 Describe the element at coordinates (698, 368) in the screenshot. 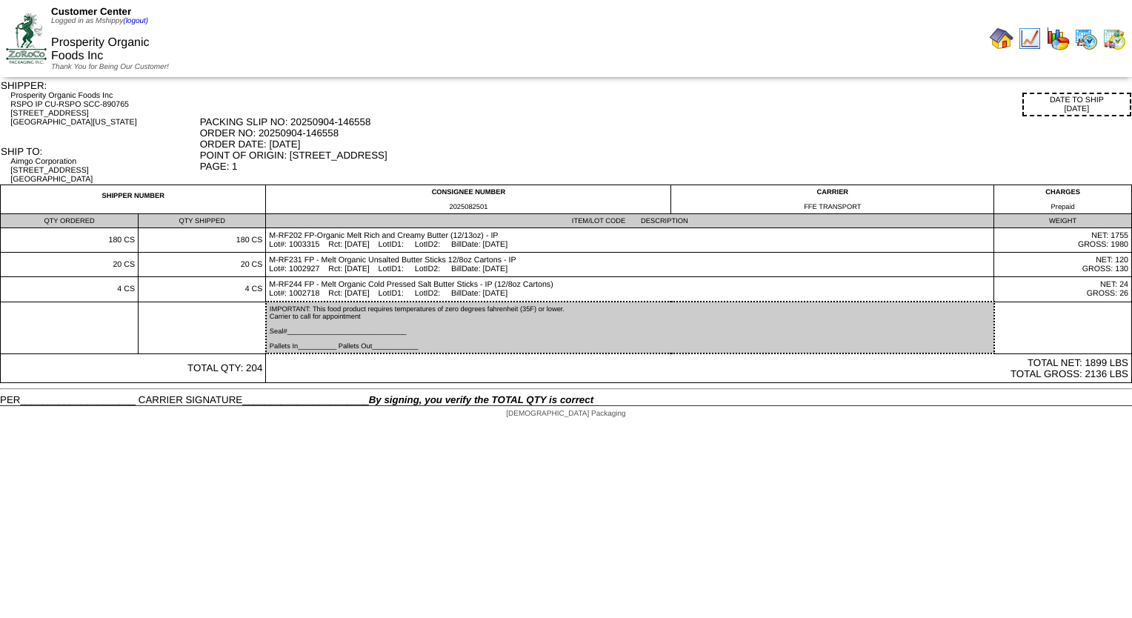

I see `td: TOTAL NET: 1899 LBS TOTAL GROSS: 2136 LBS` at that location.